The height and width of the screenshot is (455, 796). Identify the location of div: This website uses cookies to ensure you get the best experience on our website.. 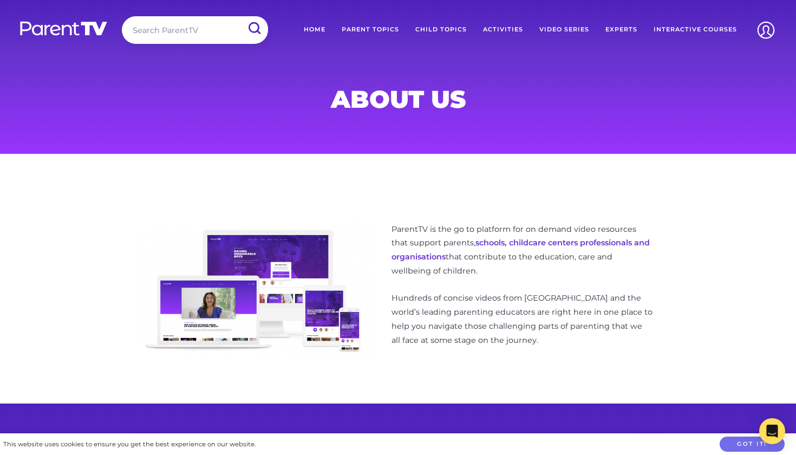
(129, 444).